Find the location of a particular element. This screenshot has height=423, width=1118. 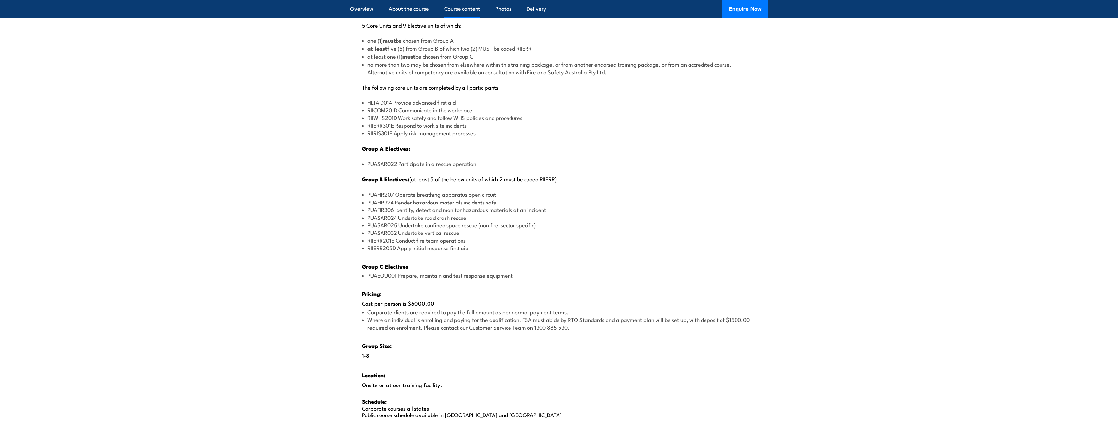

p: (at least 5 of the below units of which 2 must be coded RIIERR) is located at coordinates (559, 179).